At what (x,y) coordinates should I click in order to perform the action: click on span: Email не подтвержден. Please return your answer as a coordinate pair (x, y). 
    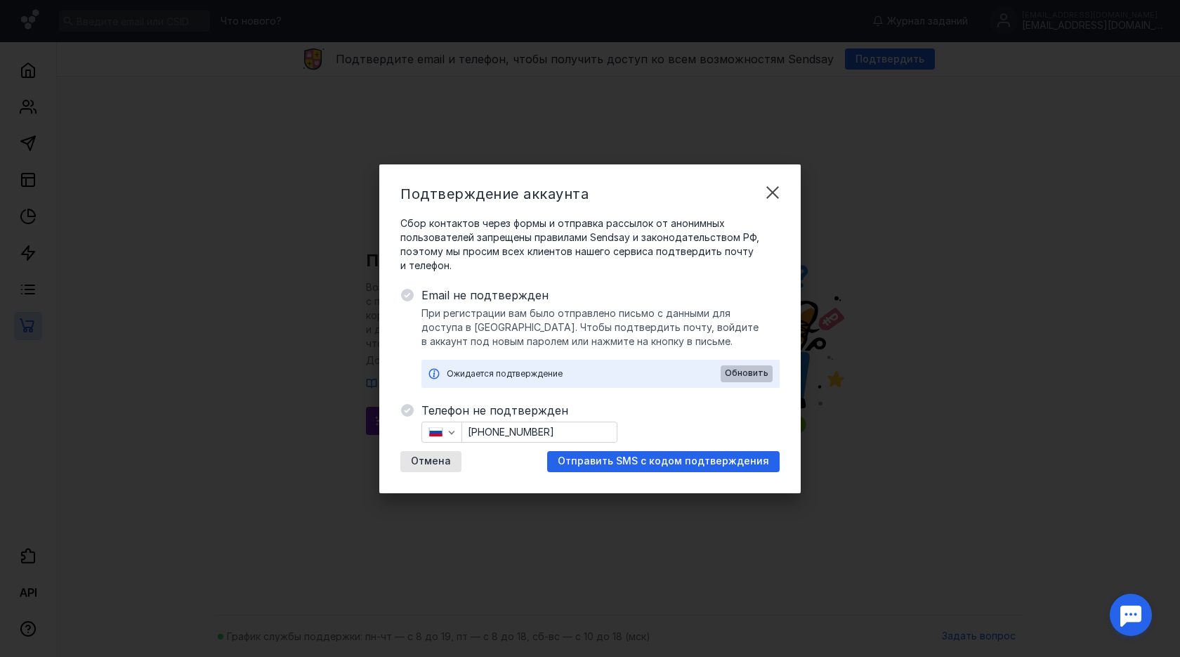
    Looking at the image, I should click on (600, 295).